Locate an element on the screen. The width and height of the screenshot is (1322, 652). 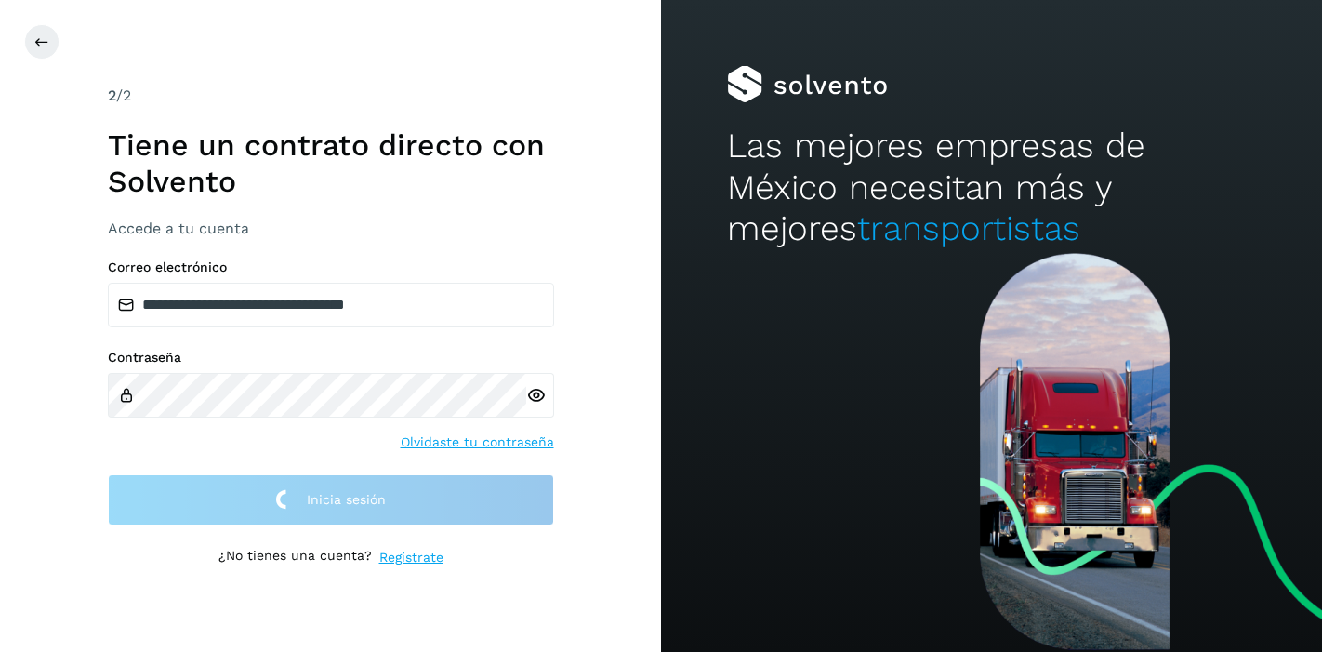
a: Regístrate is located at coordinates (411, 557).